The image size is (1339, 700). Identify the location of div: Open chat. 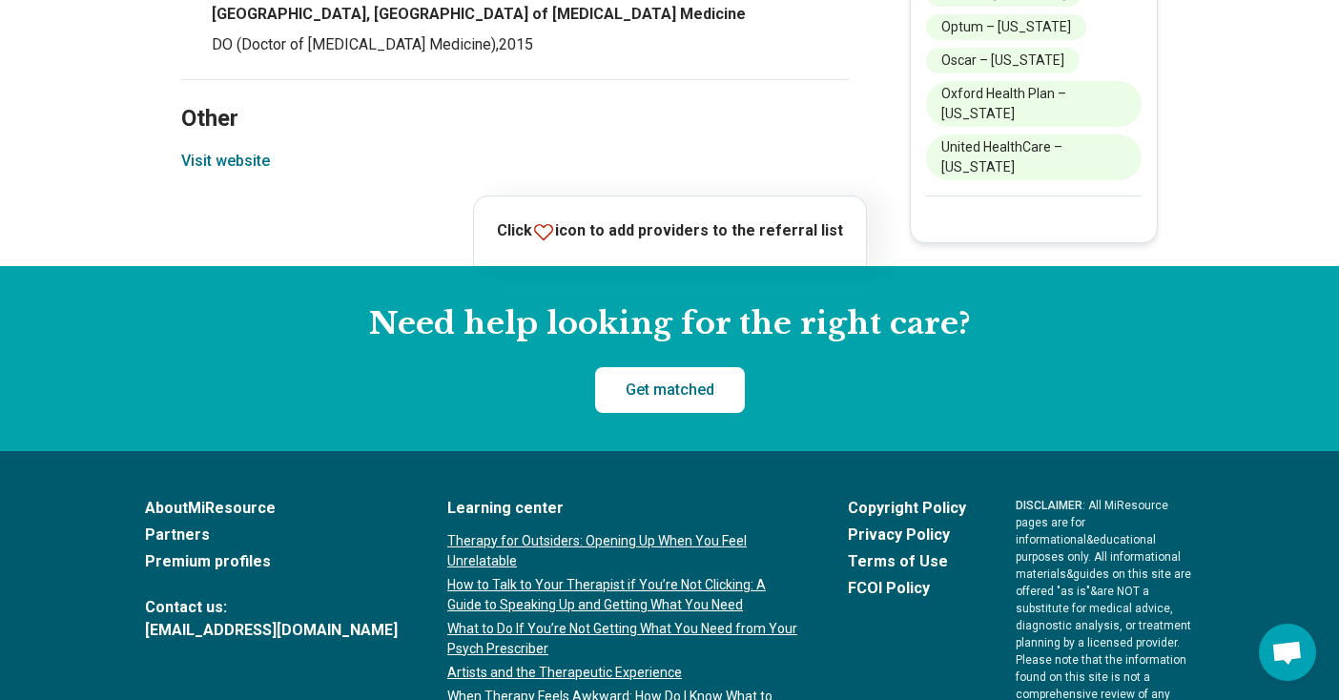
(1288, 652).